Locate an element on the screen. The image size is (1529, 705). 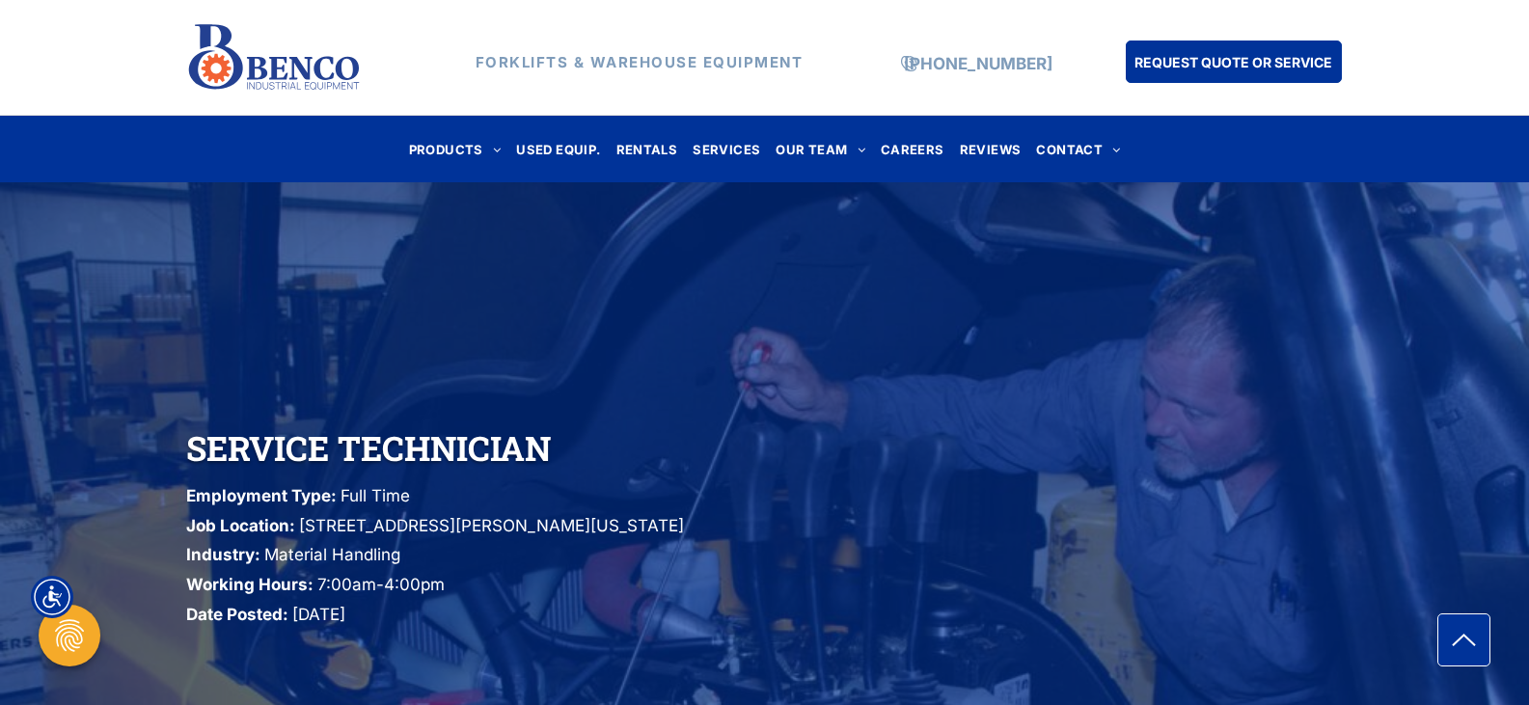
strong: FORKLIFTS & WAREHOUSE EQUIPMENT is located at coordinates (639, 62).